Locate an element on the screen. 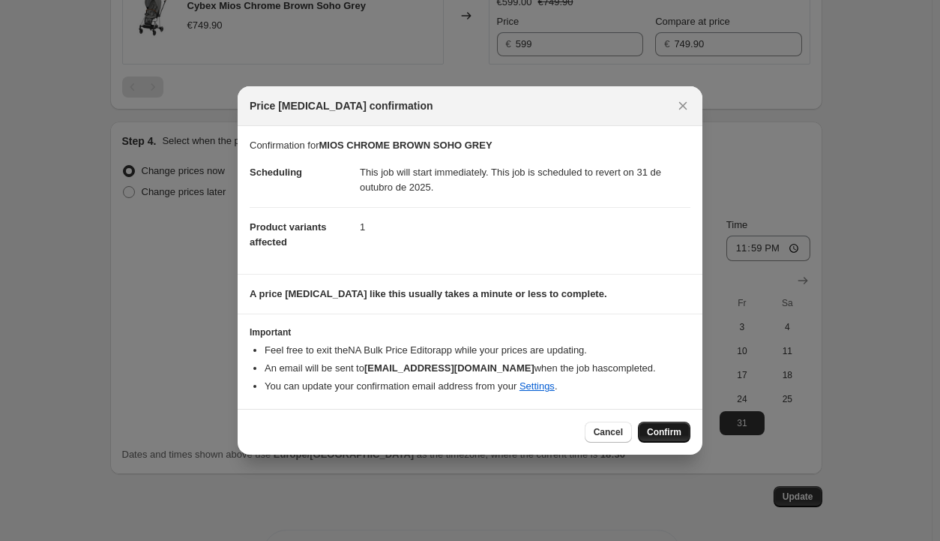 The width and height of the screenshot is (940, 541). dd: 1 is located at coordinates (525, 226).